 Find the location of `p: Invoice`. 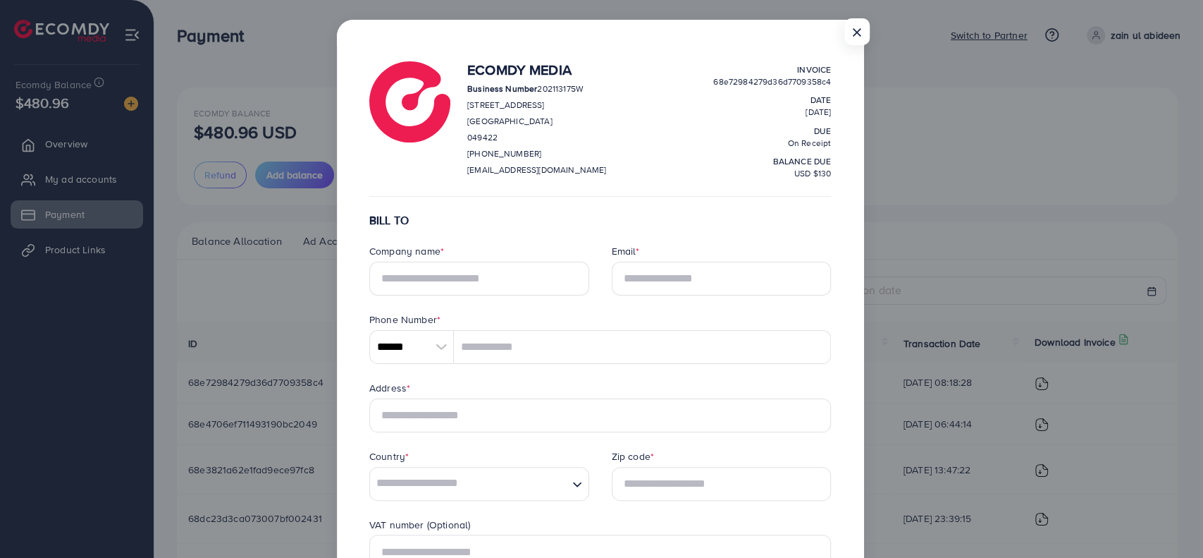

p: Invoice is located at coordinates (772, 70).